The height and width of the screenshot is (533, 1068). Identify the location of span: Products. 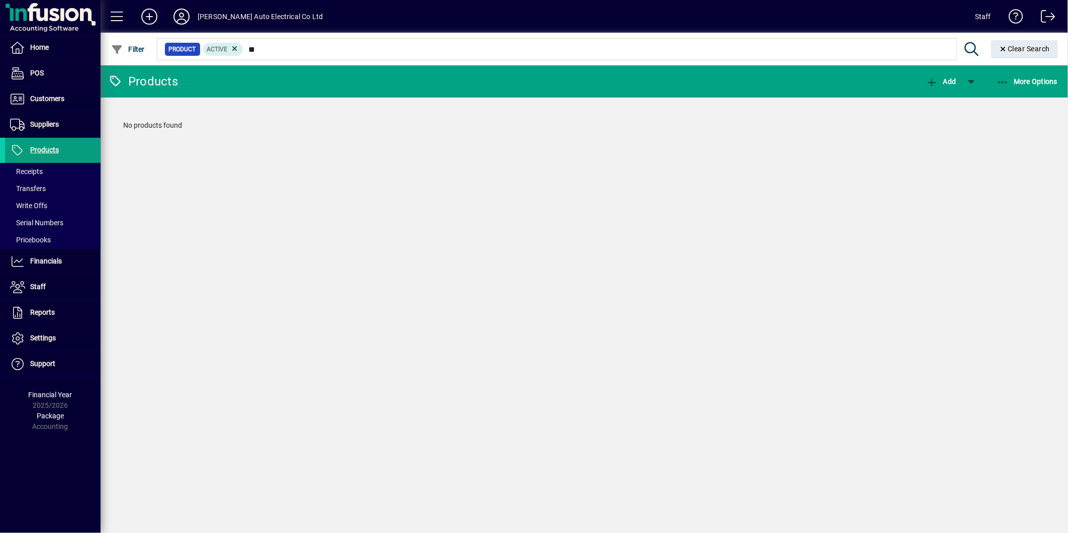
(44, 150).